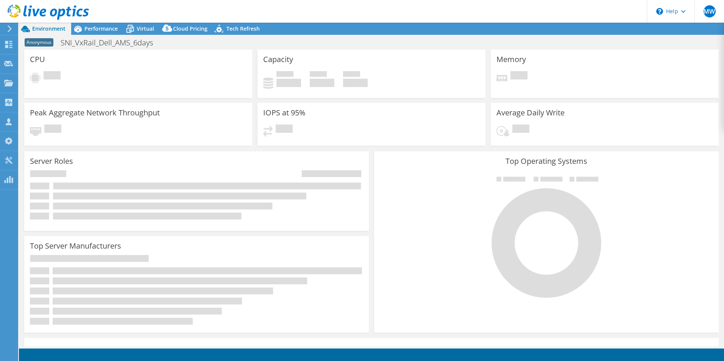 The width and height of the screenshot is (724, 361). I want to click on h3: Peak Aggregate Network Throughput, so click(95, 113).